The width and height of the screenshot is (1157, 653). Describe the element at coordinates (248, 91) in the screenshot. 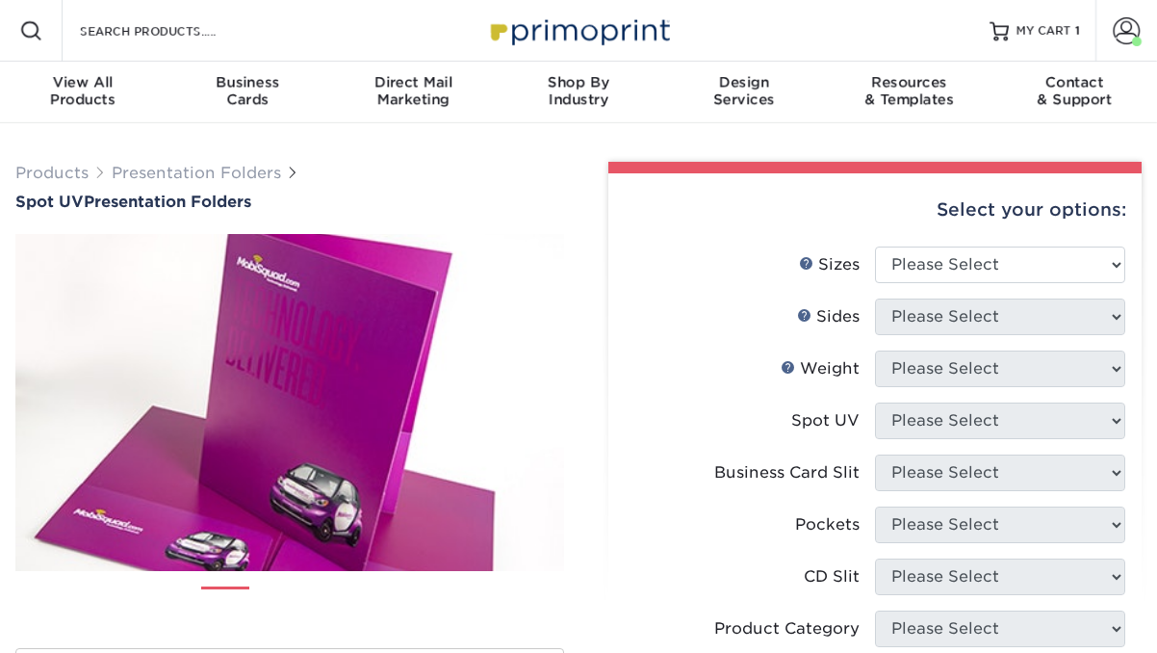

I see `div: Cards` at that location.